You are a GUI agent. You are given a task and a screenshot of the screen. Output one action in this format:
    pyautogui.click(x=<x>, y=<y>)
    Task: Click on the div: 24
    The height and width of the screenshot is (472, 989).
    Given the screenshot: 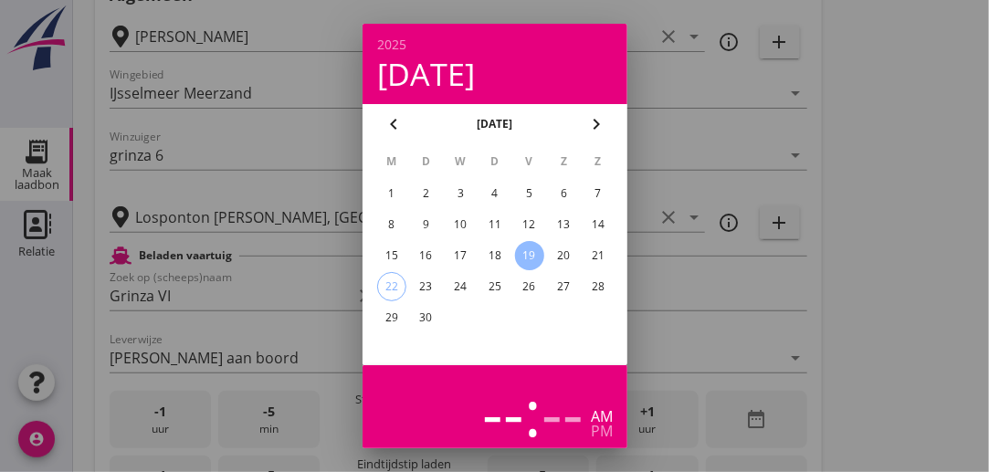 What is the action you would take?
    pyautogui.click(x=460, y=287)
    